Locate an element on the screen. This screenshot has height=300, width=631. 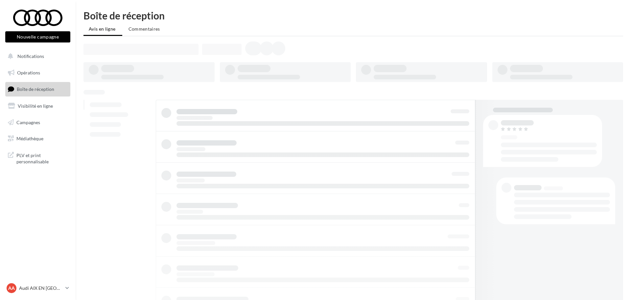
span: Médiathèque is located at coordinates (30, 138).